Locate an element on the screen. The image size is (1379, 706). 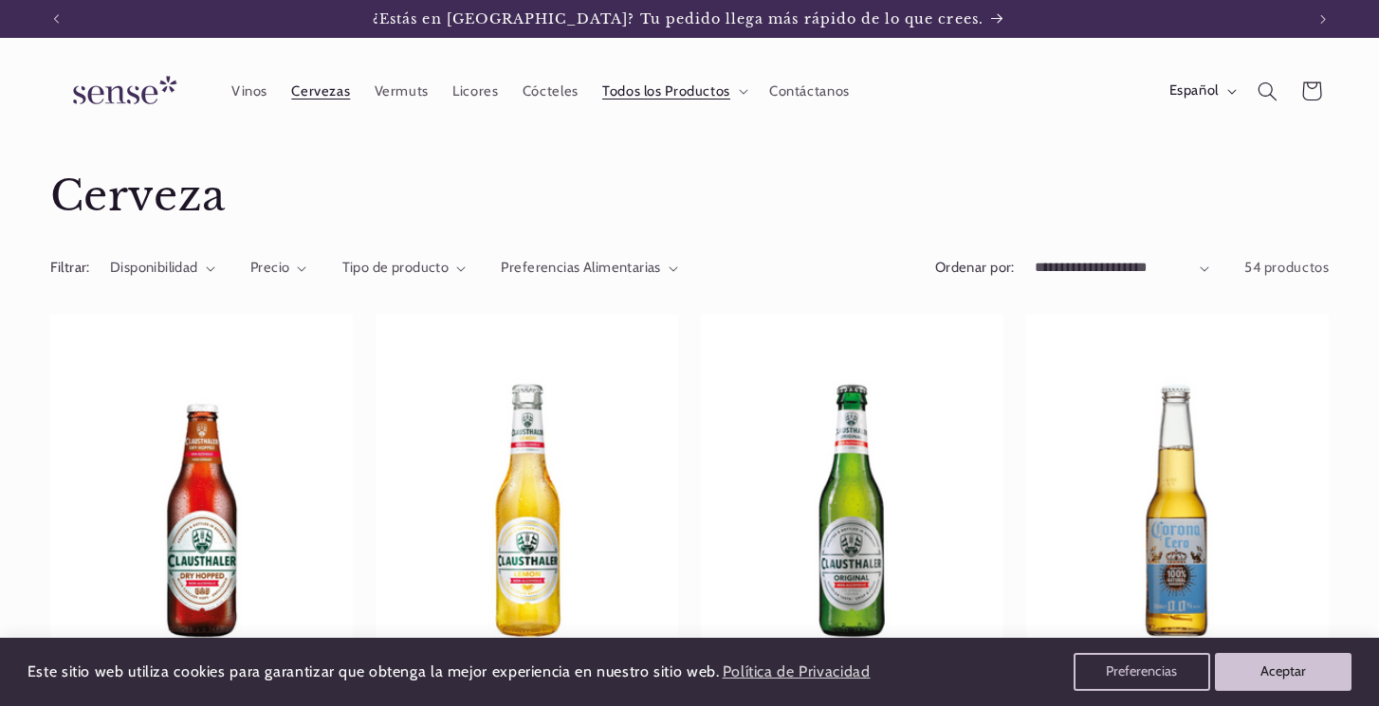
summary: Tipo de producto (0 seleccionado) is located at coordinates (404, 268).